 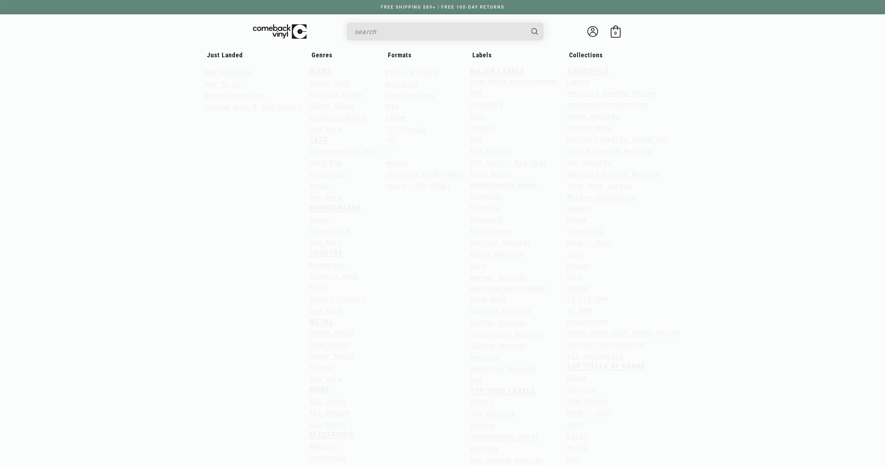 What do you see at coordinates (498, 277) in the screenshot?
I see `a: Warner Records` at bounding box center [498, 277].